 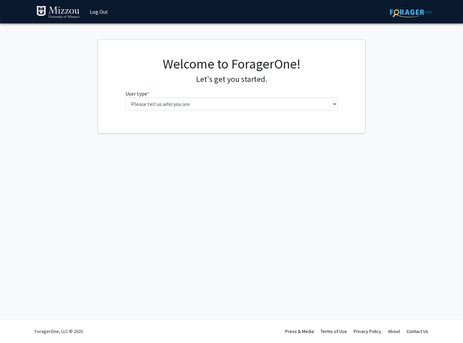 What do you see at coordinates (394, 331) in the screenshot?
I see `a: About` at bounding box center [394, 331].